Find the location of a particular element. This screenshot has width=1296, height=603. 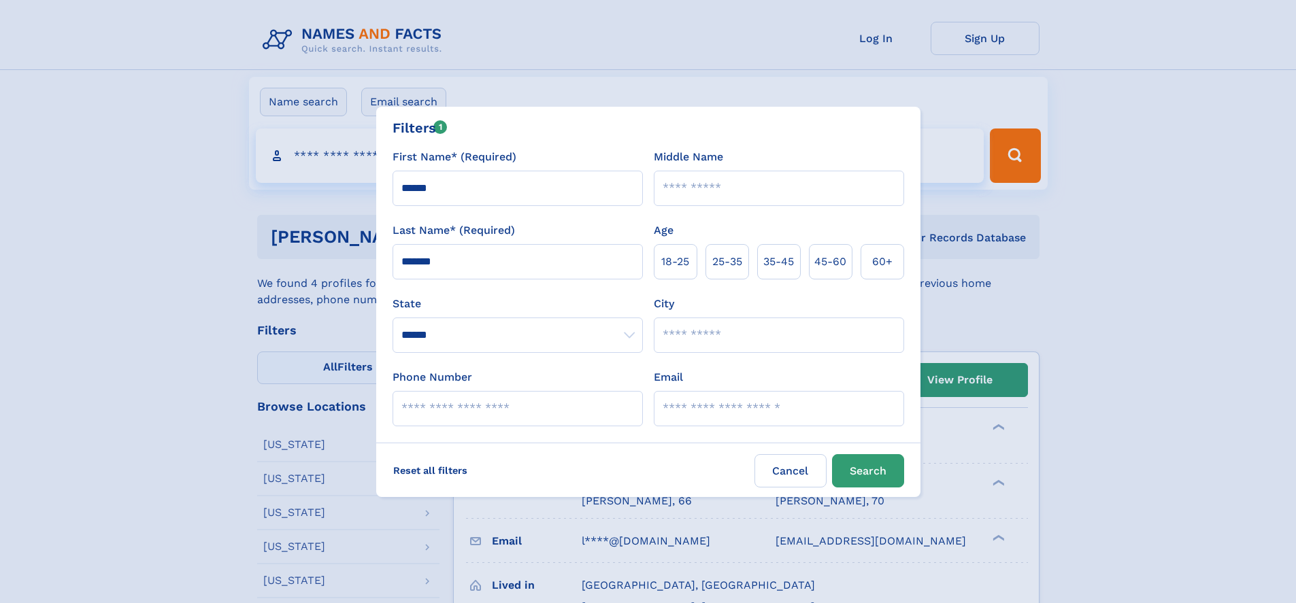

label: Age is located at coordinates (663, 231).